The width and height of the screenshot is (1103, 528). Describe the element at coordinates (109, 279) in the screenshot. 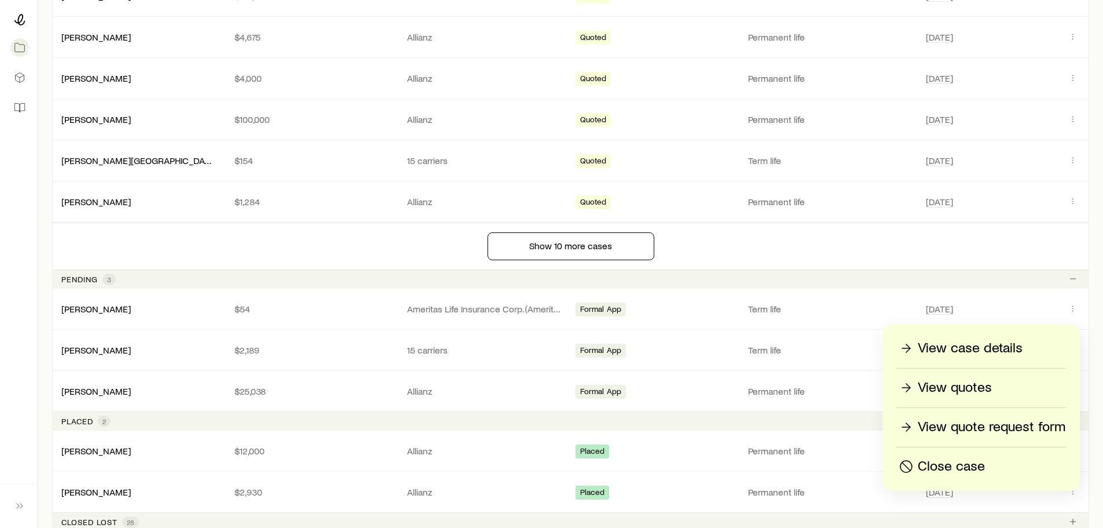

I see `span: 3` at that location.